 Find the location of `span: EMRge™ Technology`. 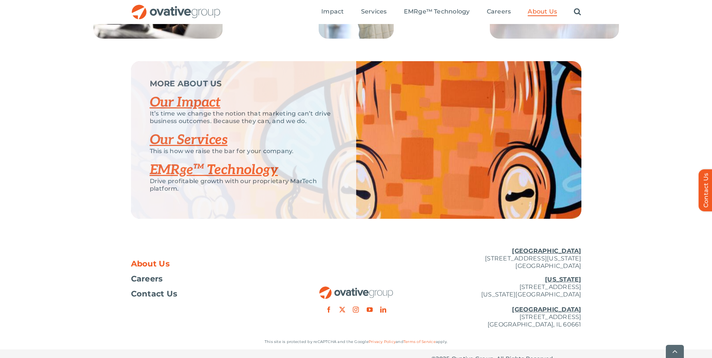

span: EMRge™ Technology is located at coordinates (437, 12).